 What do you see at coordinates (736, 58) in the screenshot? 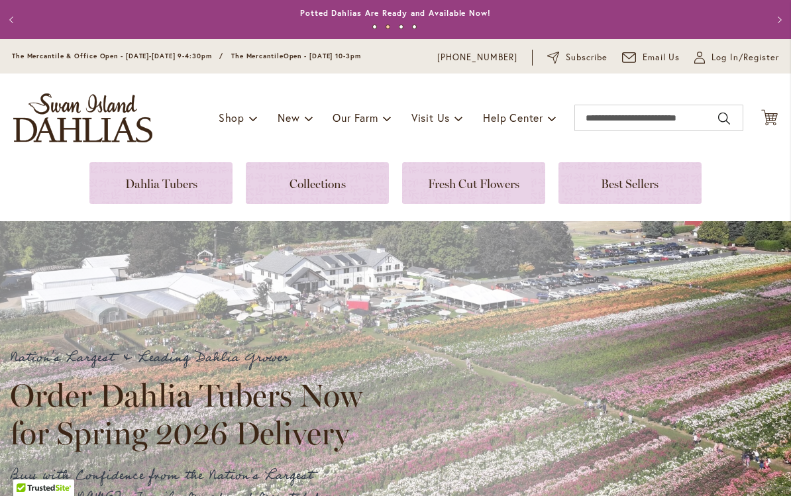
I see `a: Log In/Register` at bounding box center [736, 58].